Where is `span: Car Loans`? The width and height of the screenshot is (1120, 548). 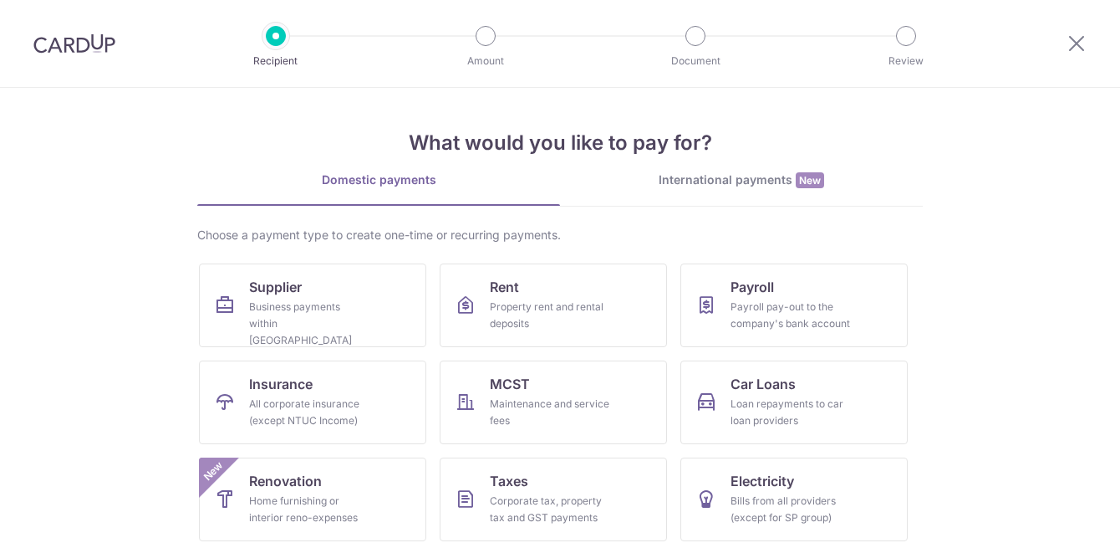
span: Car Loans is located at coordinates (763, 384).